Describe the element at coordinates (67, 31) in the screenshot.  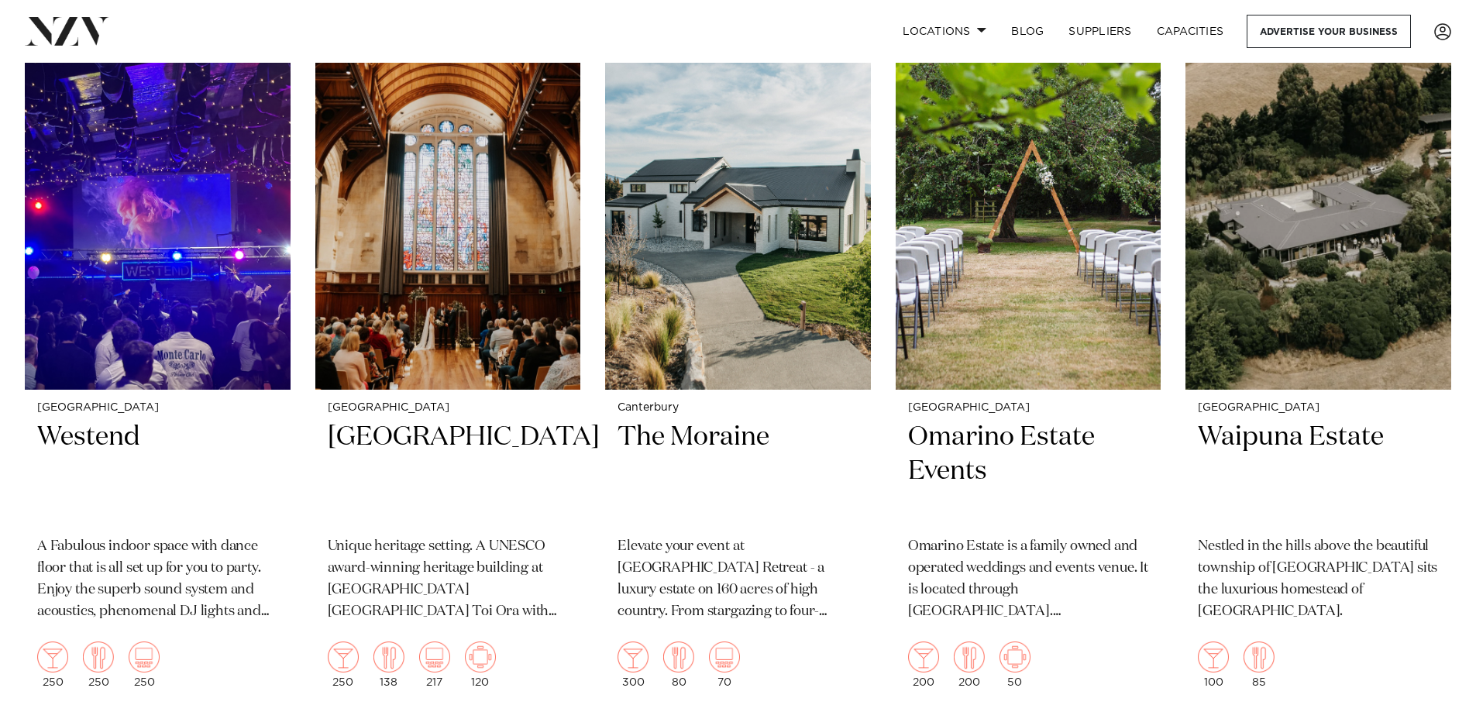
I see `img: nzv-logo.png` at that location.